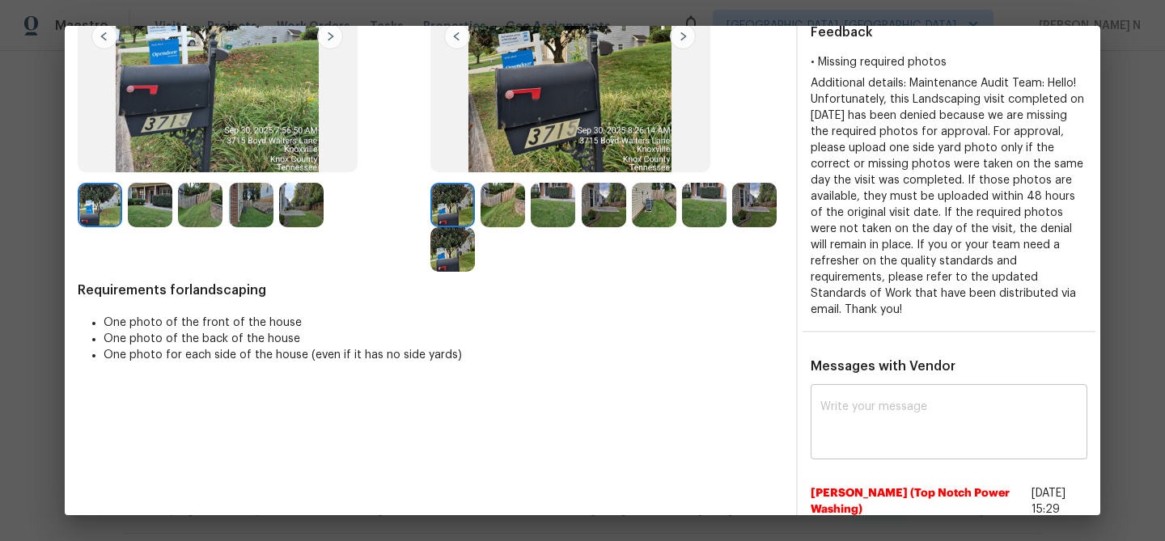 This screenshot has width=1165, height=541. Describe the element at coordinates (878, 62) in the screenshot. I see `span: • Missing required photos` at that location.